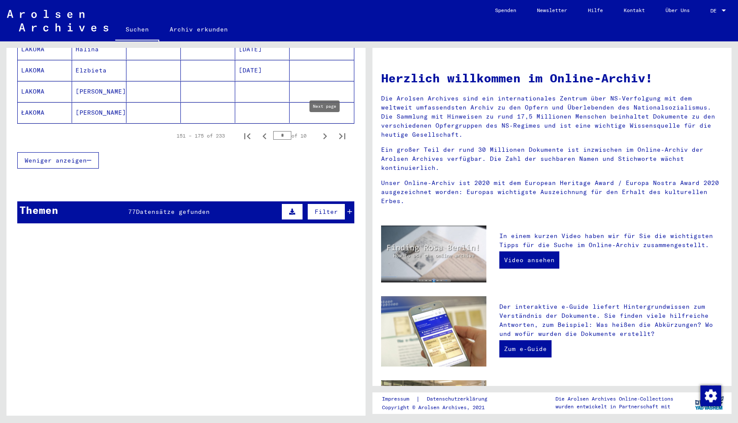  Describe the element at coordinates (711, 396) in the screenshot. I see `img: Zustimmung ändern` at that location.